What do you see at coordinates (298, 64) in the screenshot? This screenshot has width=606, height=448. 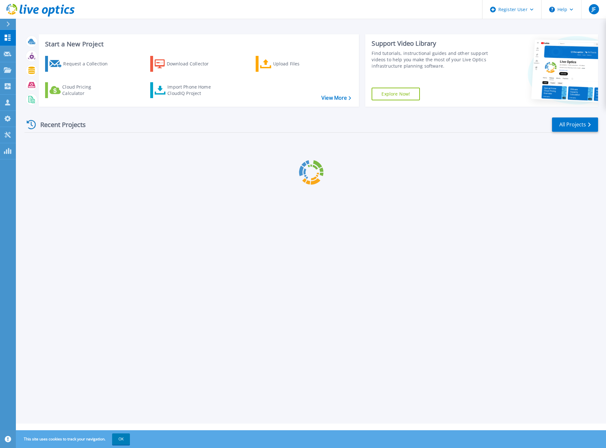 I see `div: Upload Files` at bounding box center [298, 64].